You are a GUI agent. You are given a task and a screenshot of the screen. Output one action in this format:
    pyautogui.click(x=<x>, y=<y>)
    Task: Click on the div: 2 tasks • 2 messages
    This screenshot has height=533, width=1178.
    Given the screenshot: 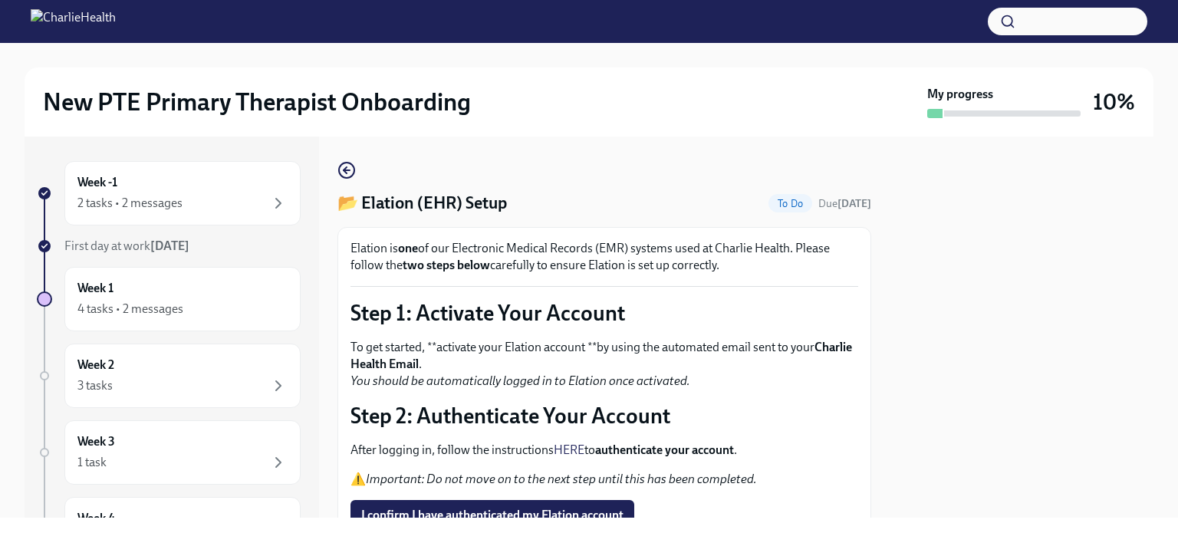 What is the action you would take?
    pyautogui.click(x=130, y=203)
    